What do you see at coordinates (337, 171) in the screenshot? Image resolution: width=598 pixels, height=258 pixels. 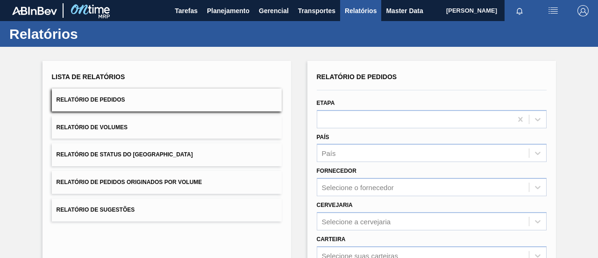 I see `label: Fornecedor` at bounding box center [337, 171].